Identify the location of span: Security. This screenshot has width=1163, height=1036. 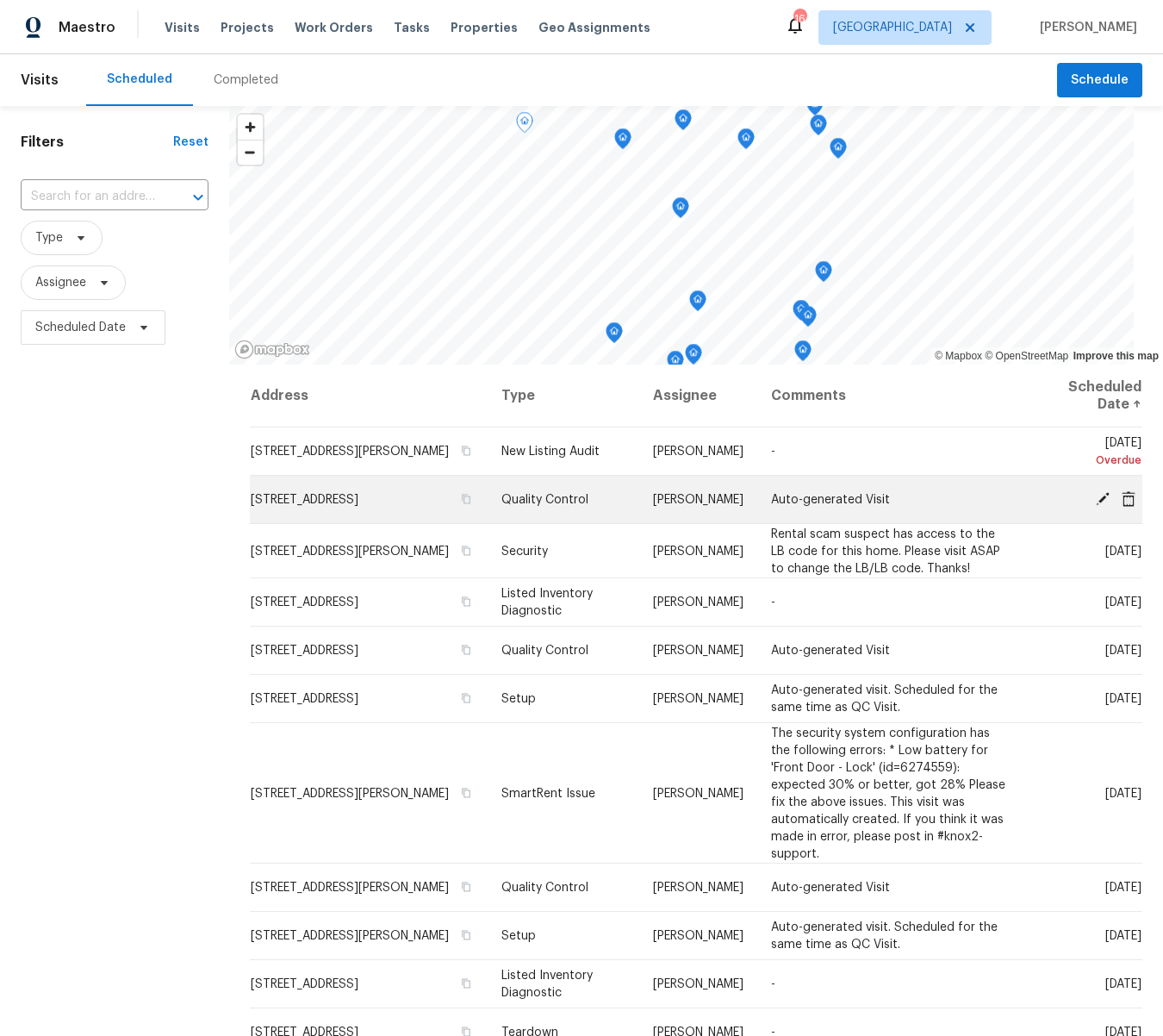
(524, 551).